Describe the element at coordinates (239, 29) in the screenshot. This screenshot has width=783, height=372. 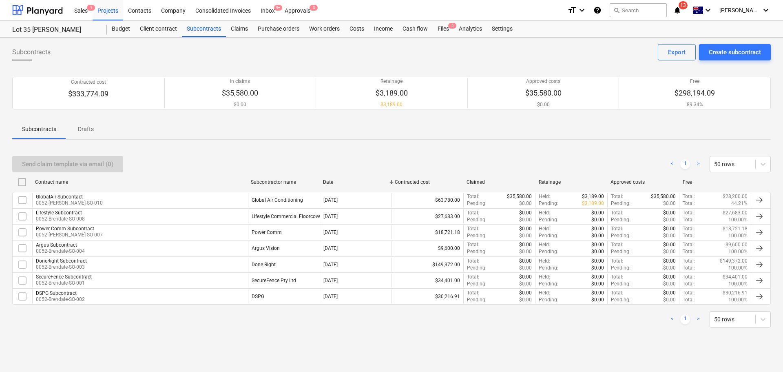
I see `a: Claims` at that location.